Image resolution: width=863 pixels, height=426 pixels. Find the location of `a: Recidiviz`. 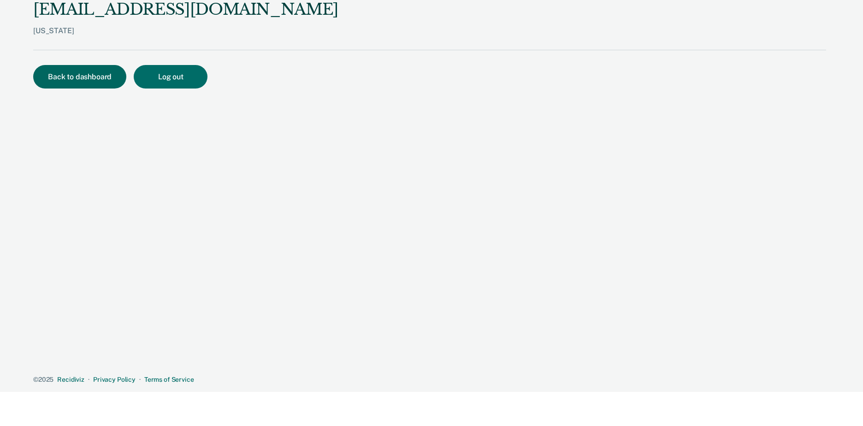

a: Recidiviz is located at coordinates (71, 380).